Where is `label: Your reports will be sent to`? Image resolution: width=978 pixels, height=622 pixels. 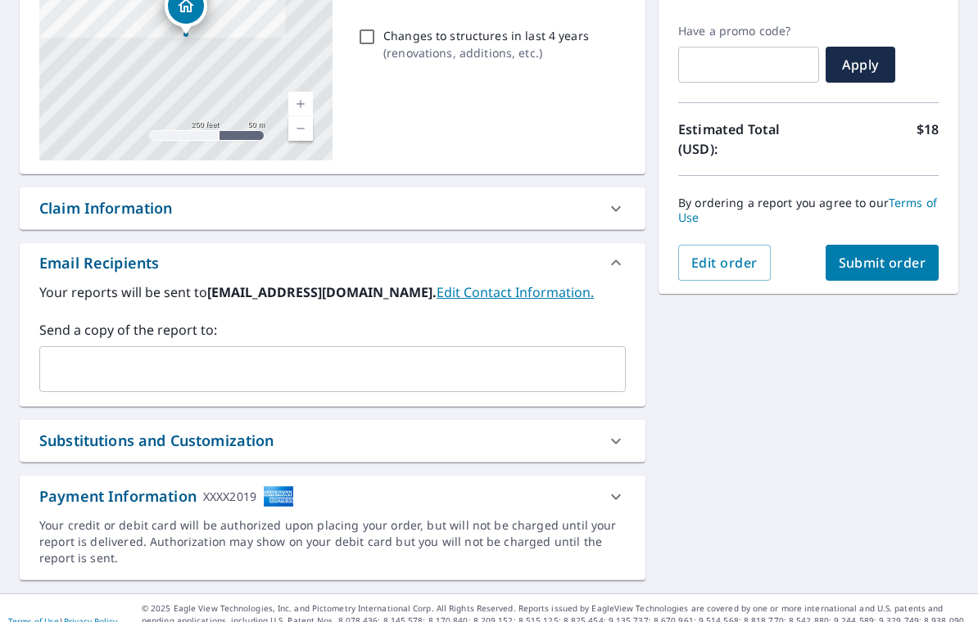
label: Your reports will be sent to is located at coordinates (332, 292).